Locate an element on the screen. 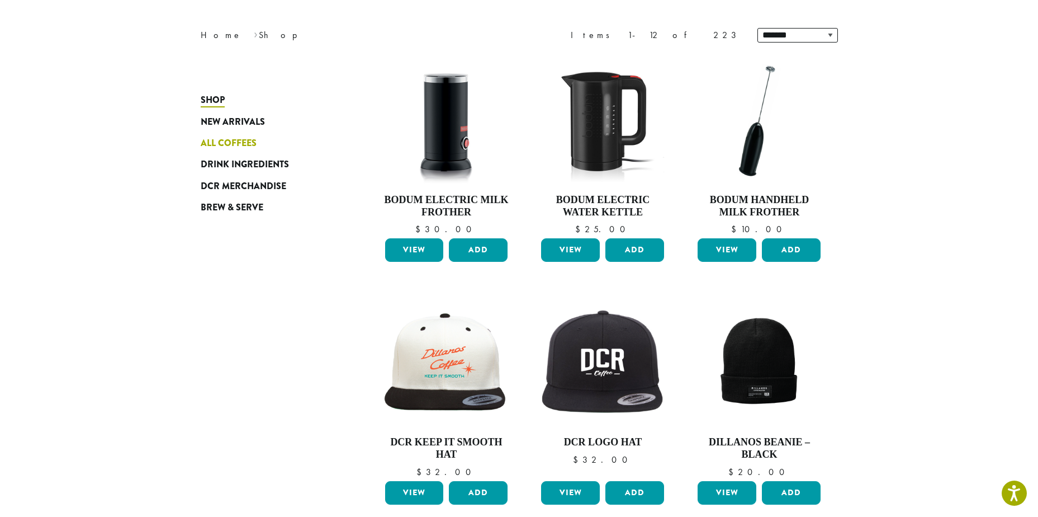 This screenshot has width=1038, height=517. img: DP3954.01-002.png is located at coordinates (446, 121).